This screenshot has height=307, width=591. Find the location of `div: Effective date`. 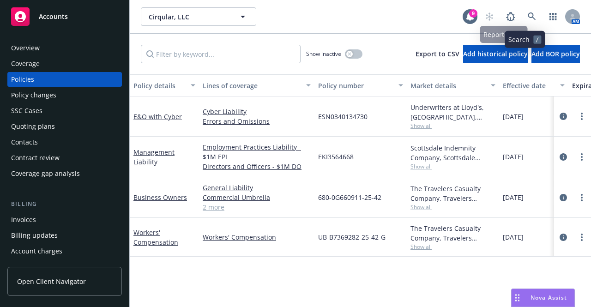

div: Effective date is located at coordinates (529, 85).